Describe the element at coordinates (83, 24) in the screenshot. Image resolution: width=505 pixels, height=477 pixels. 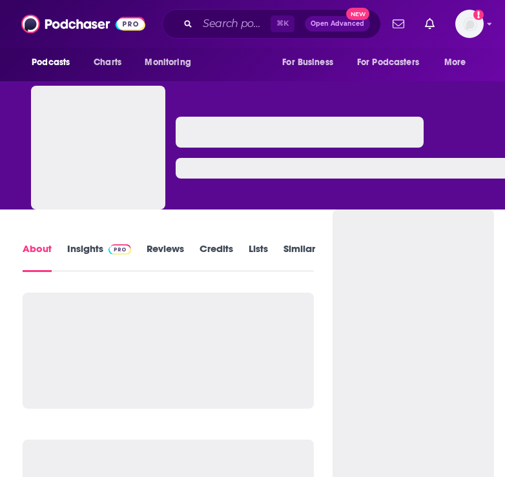
I see `img: Podchaser - Follow, Share and Rate Podcasts` at that location.